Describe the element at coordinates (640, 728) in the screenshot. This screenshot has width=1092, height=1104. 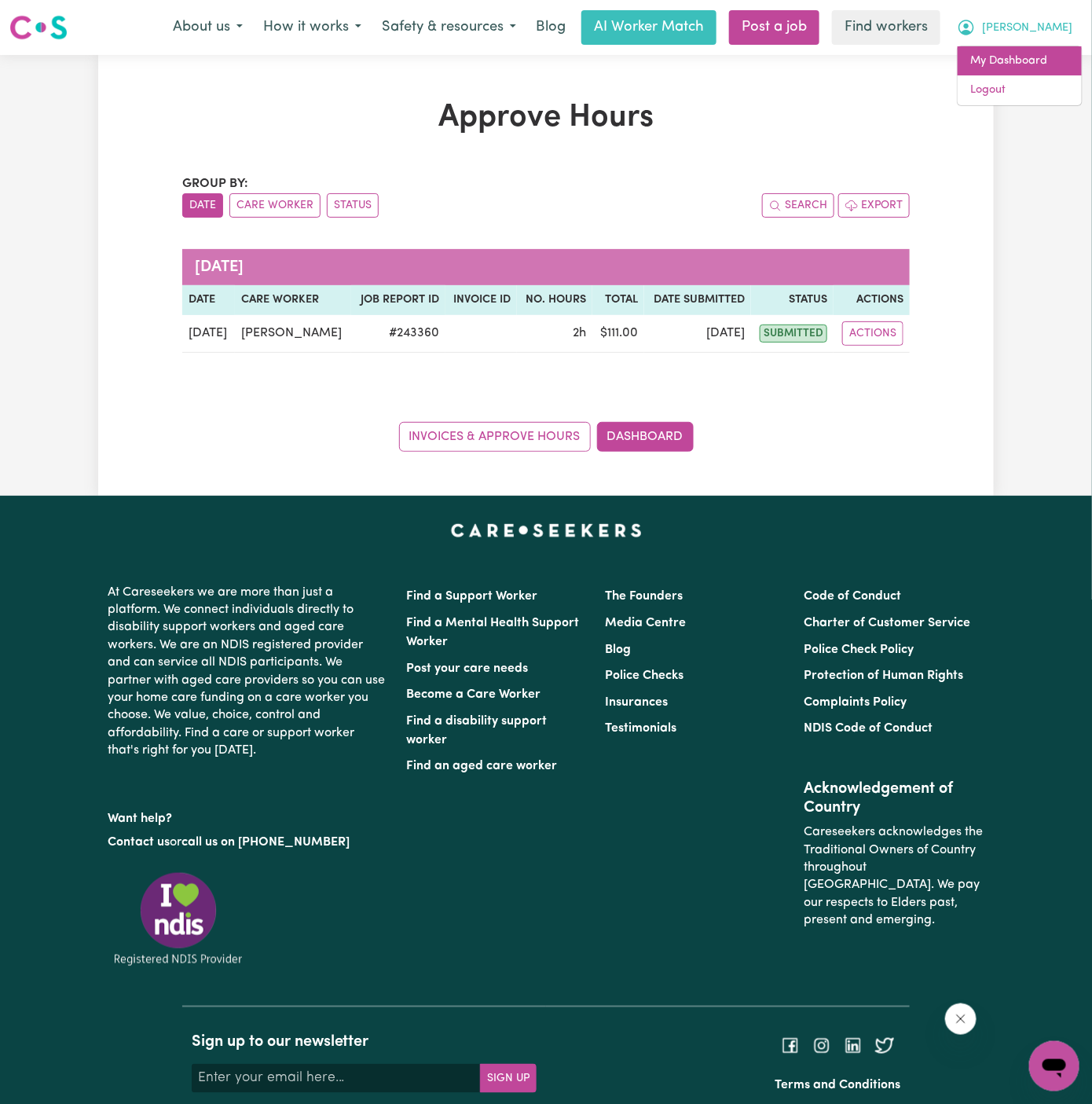
I see `a: Testimonials` at that location.